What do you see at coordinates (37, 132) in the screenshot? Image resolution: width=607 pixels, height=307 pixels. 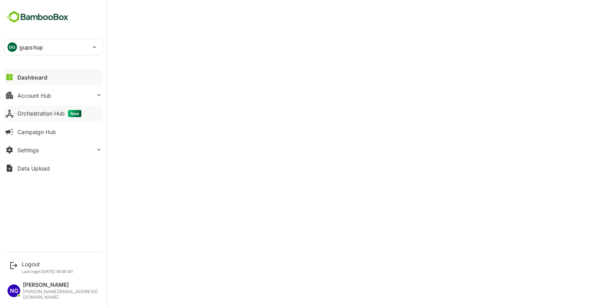 I see `div: Campaign Hub` at bounding box center [37, 132].